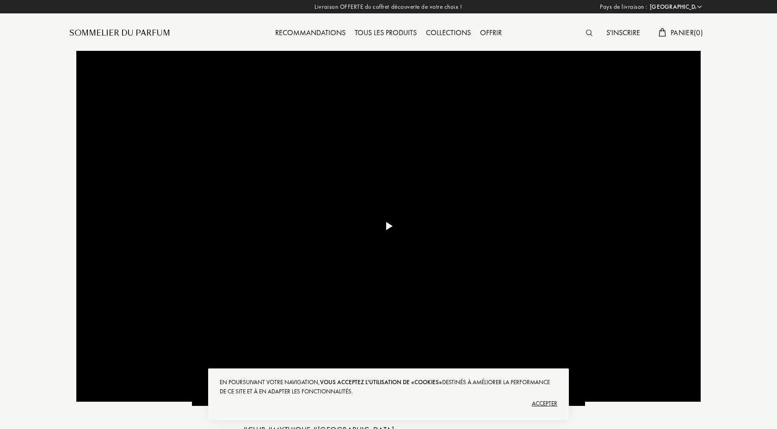 The width and height of the screenshot is (777, 429). What do you see at coordinates (386, 32) in the screenshot?
I see `a: Tous les produits` at bounding box center [386, 32].